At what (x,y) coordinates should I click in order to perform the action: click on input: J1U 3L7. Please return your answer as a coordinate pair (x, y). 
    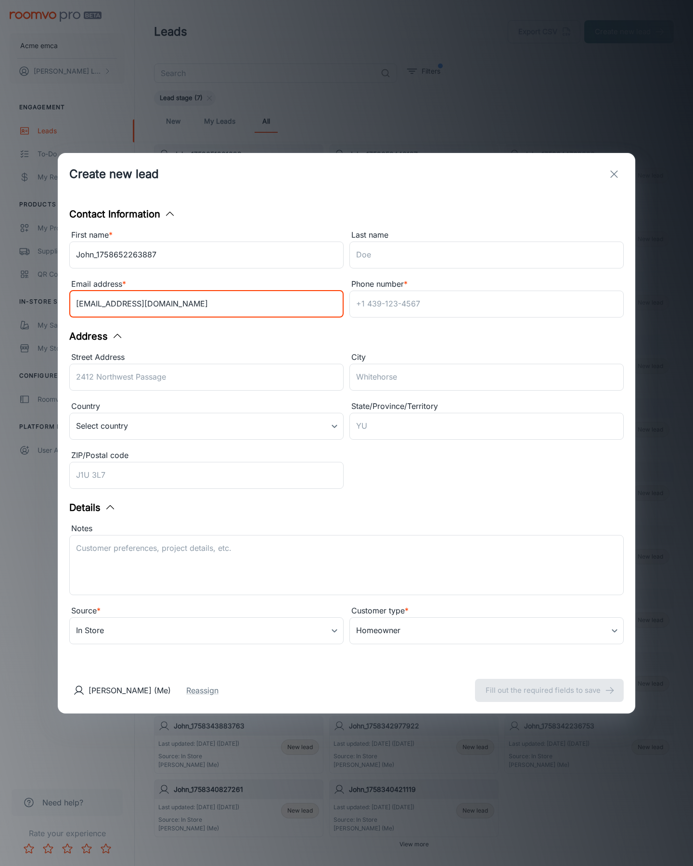
    Looking at the image, I should click on (207, 476).